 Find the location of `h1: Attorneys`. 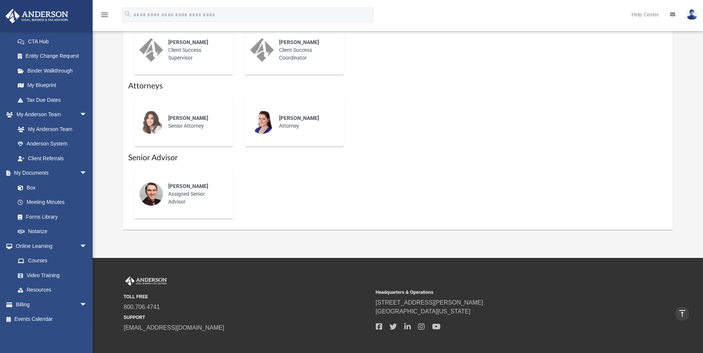

h1: Attorneys is located at coordinates (397, 86).